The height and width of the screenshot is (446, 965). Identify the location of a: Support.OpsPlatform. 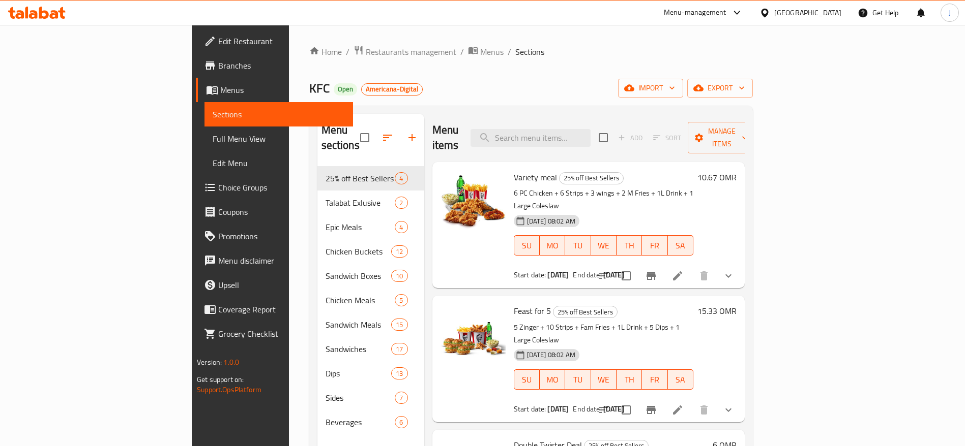
(229, 390).